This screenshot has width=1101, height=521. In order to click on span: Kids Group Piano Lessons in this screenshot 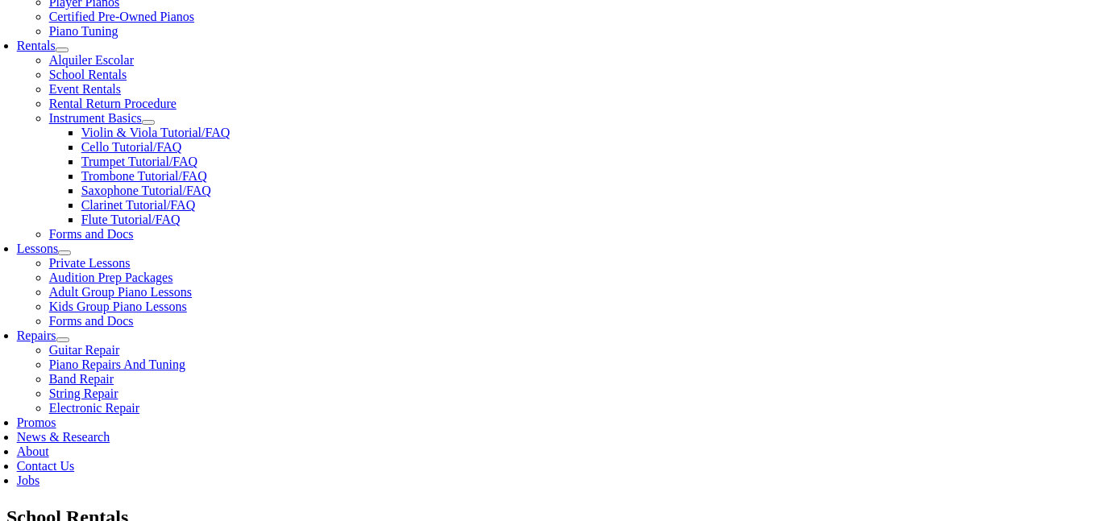, I will do `click(118, 306)`.